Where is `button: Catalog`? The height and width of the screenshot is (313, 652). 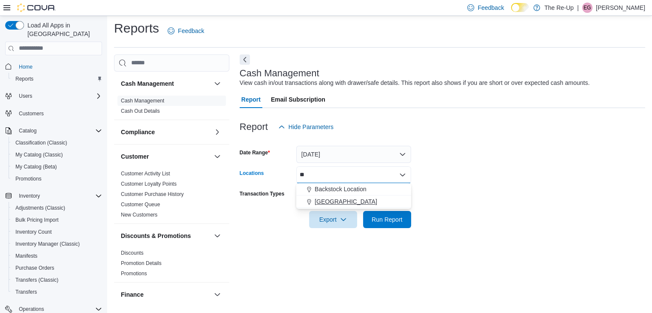
button: Catalog is located at coordinates (27, 131).